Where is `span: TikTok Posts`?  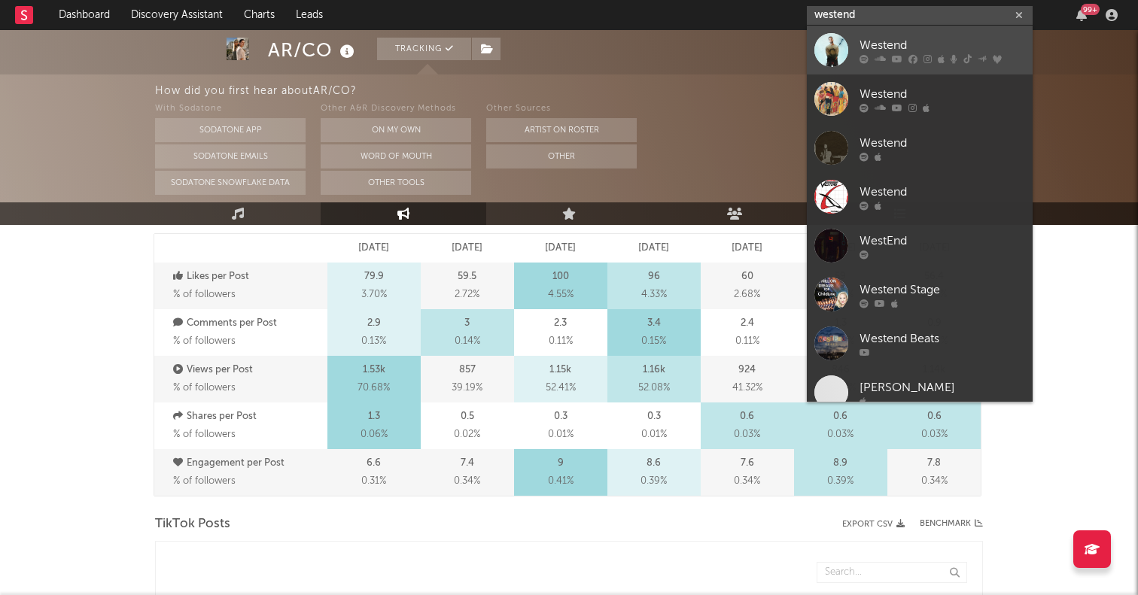 span: TikTok Posts is located at coordinates (193, 524).